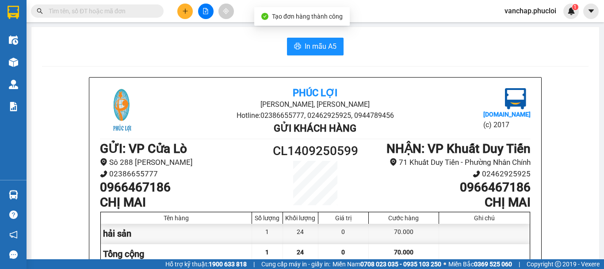  What do you see at coordinates (226, 11) in the screenshot?
I see `button: aim` at bounding box center [226, 11].